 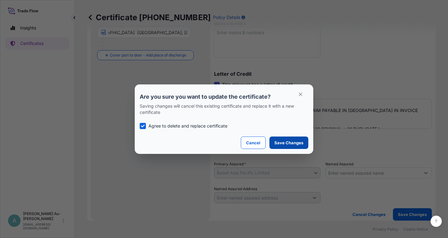 What do you see at coordinates (224, 109) in the screenshot?
I see `p: Saving changes will cancel this existing certificate and replace it with a new certificate` at bounding box center [224, 109].